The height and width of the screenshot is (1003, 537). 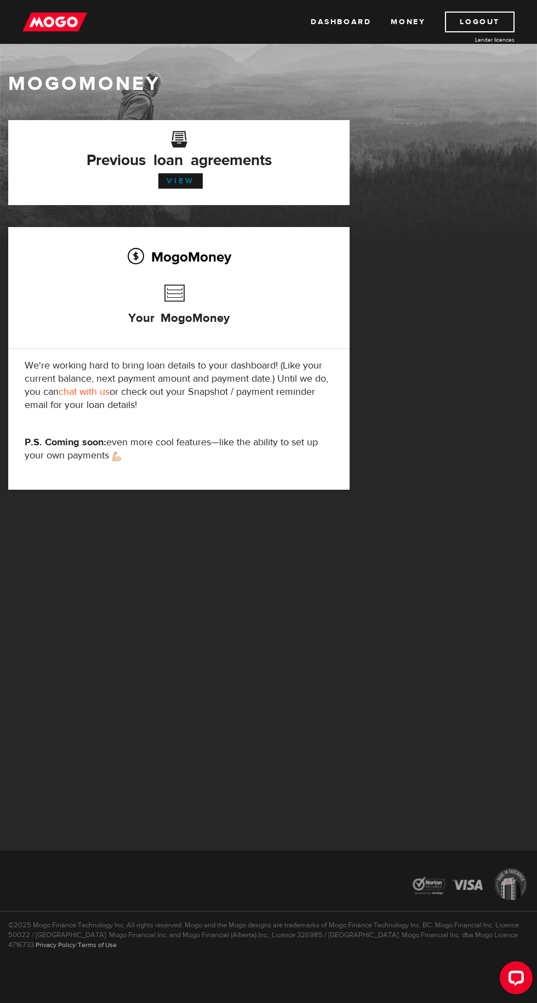 I want to click on img: mogo_logo-11ee424be714fa7cbb0f0f49df9e16ec.png, so click(x=55, y=22).